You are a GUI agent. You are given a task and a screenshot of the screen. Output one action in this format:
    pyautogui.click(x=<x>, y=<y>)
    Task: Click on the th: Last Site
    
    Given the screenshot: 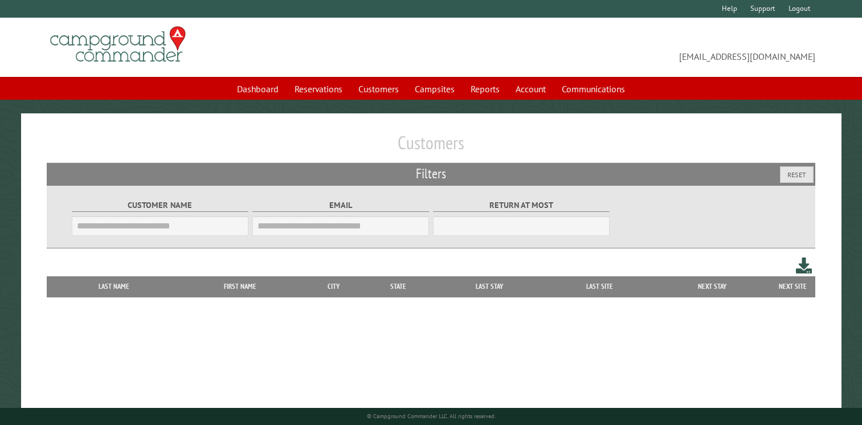 What is the action you would take?
    pyautogui.click(x=600, y=287)
    